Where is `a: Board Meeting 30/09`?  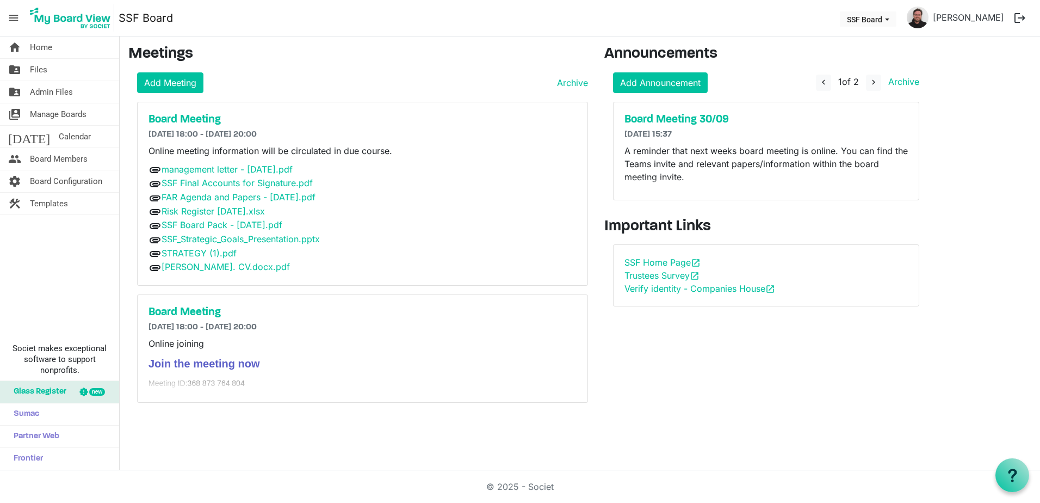 a: Board Meeting 30/09 is located at coordinates (766, 120).